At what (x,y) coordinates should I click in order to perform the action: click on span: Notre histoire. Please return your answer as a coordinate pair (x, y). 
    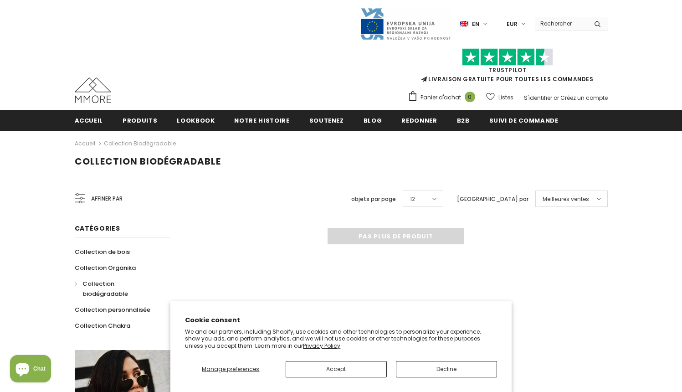
    Looking at the image, I should click on (261, 120).